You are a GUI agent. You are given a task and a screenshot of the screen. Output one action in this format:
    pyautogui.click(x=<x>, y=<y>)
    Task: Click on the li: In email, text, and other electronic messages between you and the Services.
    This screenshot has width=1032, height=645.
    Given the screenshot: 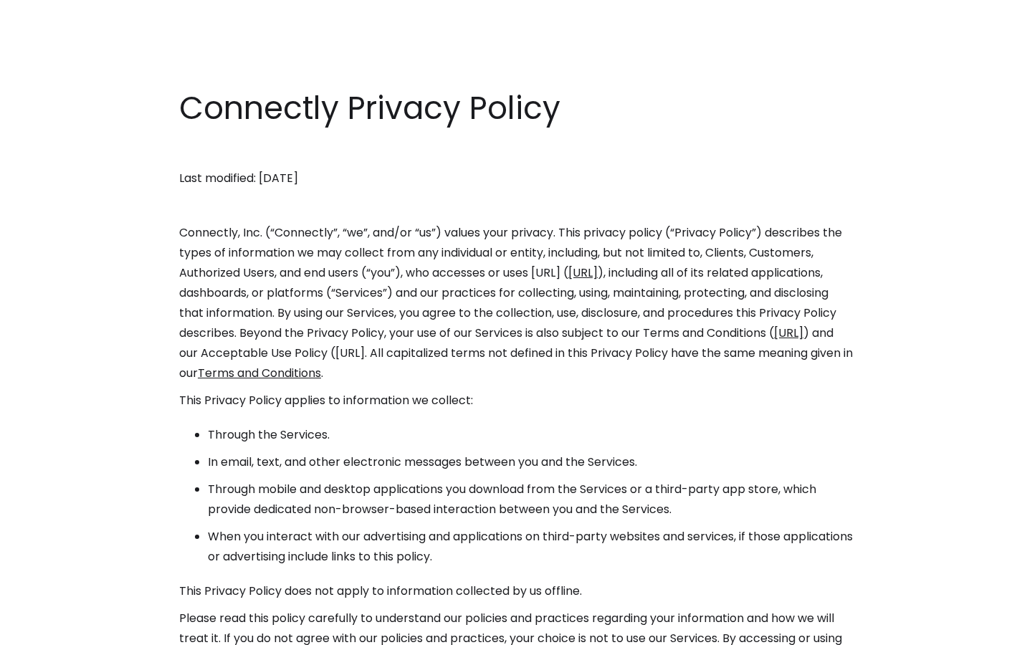 What is the action you would take?
    pyautogui.click(x=530, y=462)
    